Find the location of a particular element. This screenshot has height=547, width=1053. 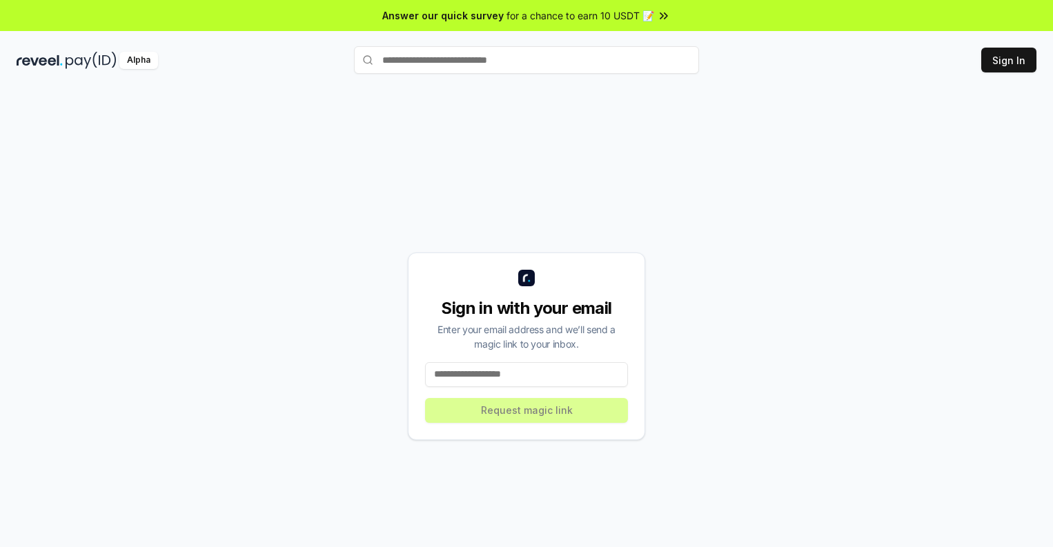

div: Enter your email address and we’ll send a magic link to your inbox. is located at coordinates (526, 337).